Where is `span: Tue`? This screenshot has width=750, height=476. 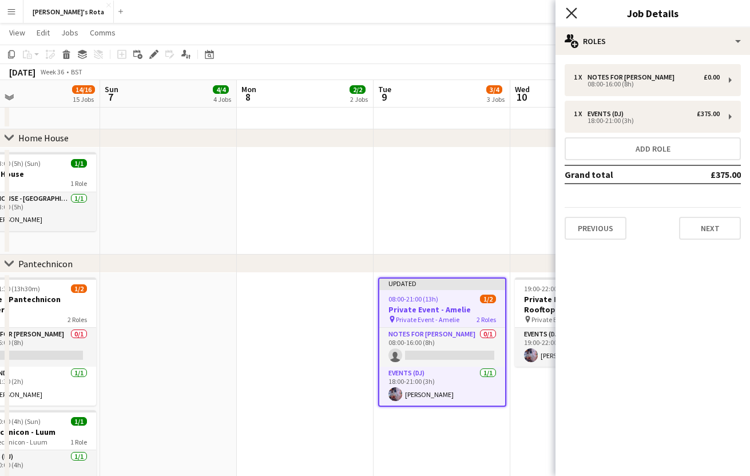
span: Tue is located at coordinates (385, 89).